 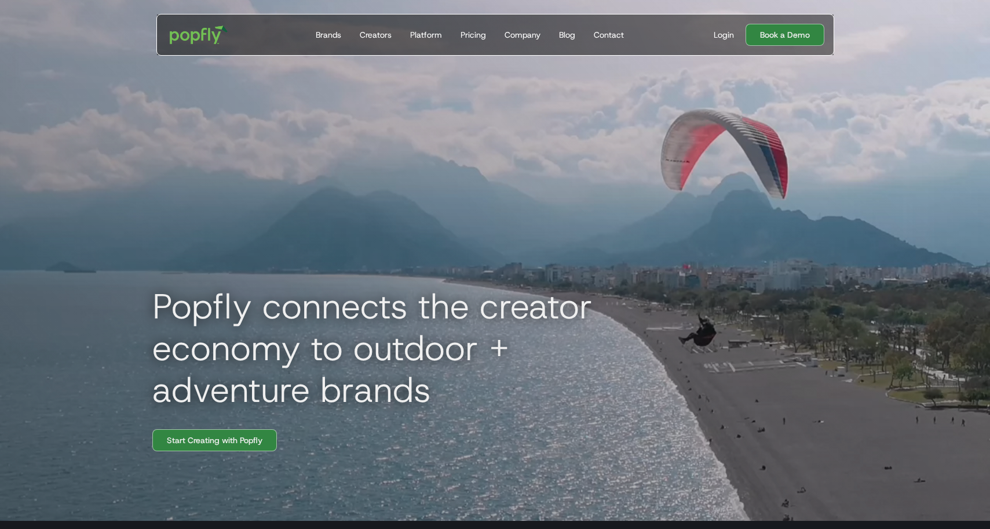 What do you see at coordinates (785, 35) in the screenshot?
I see `a: Book a Demo` at bounding box center [785, 35].